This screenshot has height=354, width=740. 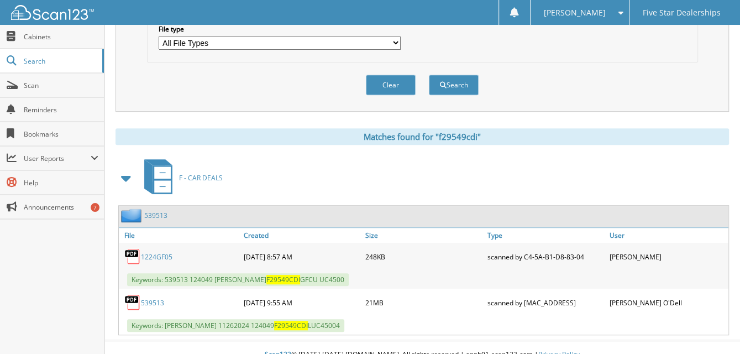 What do you see at coordinates (180, 177) in the screenshot?
I see `a: F - CAR DEALS` at bounding box center [180, 177].